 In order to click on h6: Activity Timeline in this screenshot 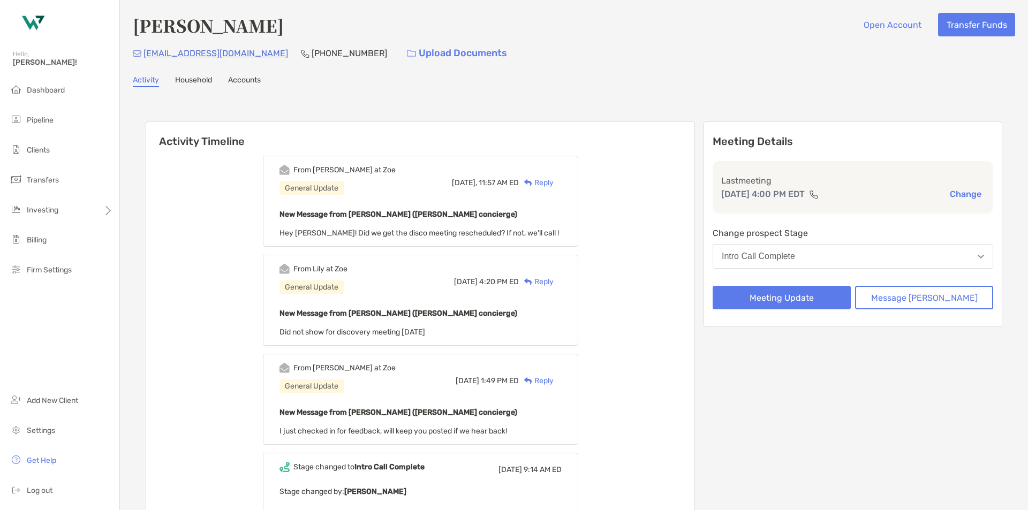, I will do `click(420, 135)`.